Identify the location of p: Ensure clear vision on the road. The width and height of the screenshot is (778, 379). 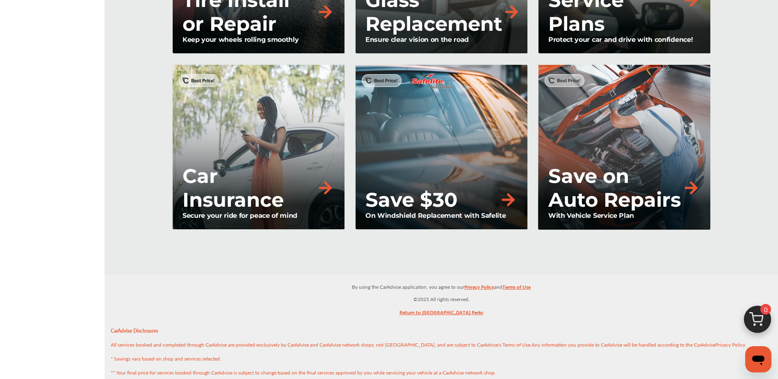
(441, 39).